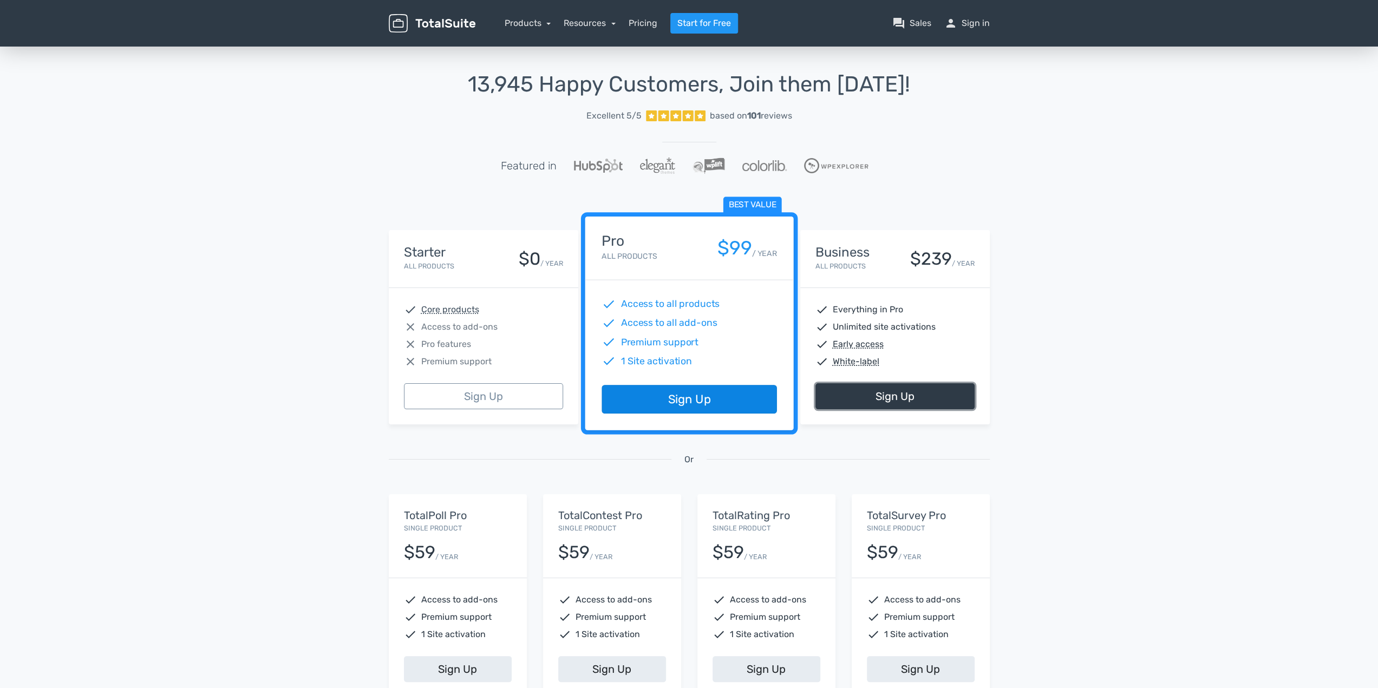 The image size is (1378, 688). Describe the element at coordinates (951, 23) in the screenshot. I see `span: person` at that location.